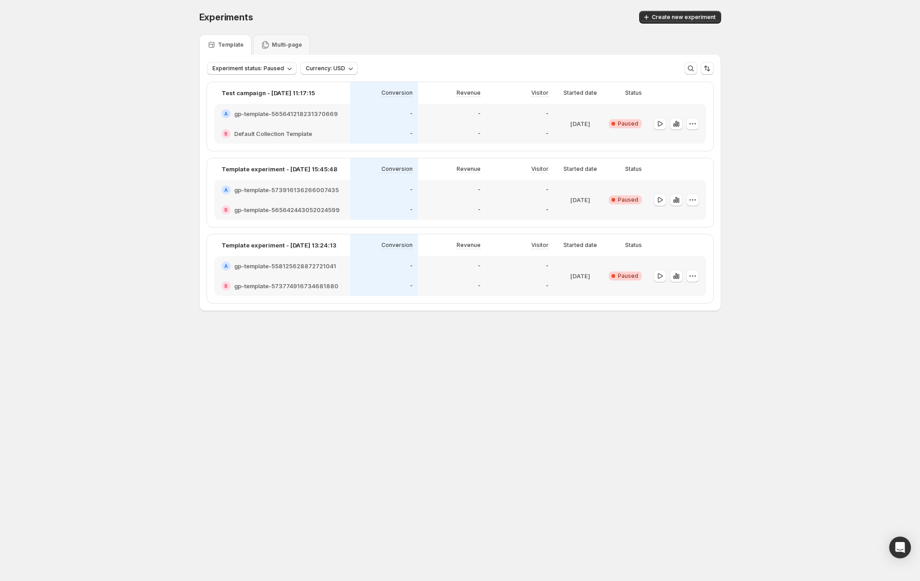  Describe the element at coordinates (684, 17) in the screenshot. I see `span: Create new experiment` at that location.